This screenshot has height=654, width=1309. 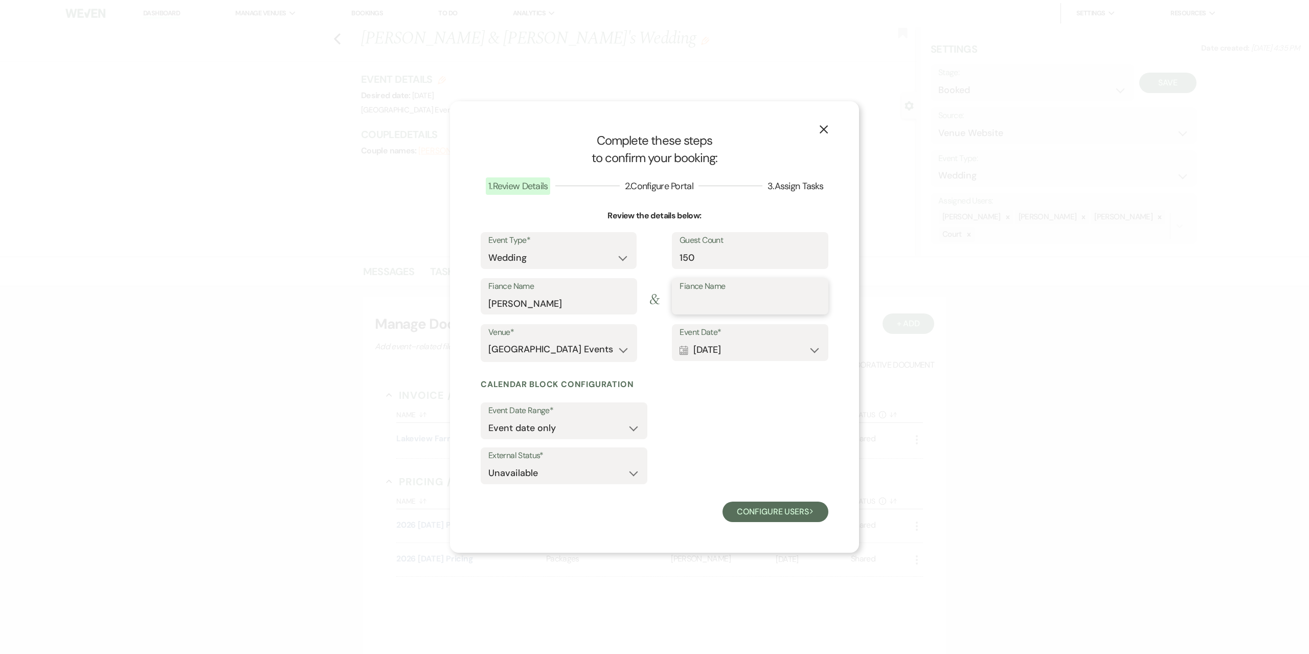 I want to click on button: Configure users, so click(x=775, y=512).